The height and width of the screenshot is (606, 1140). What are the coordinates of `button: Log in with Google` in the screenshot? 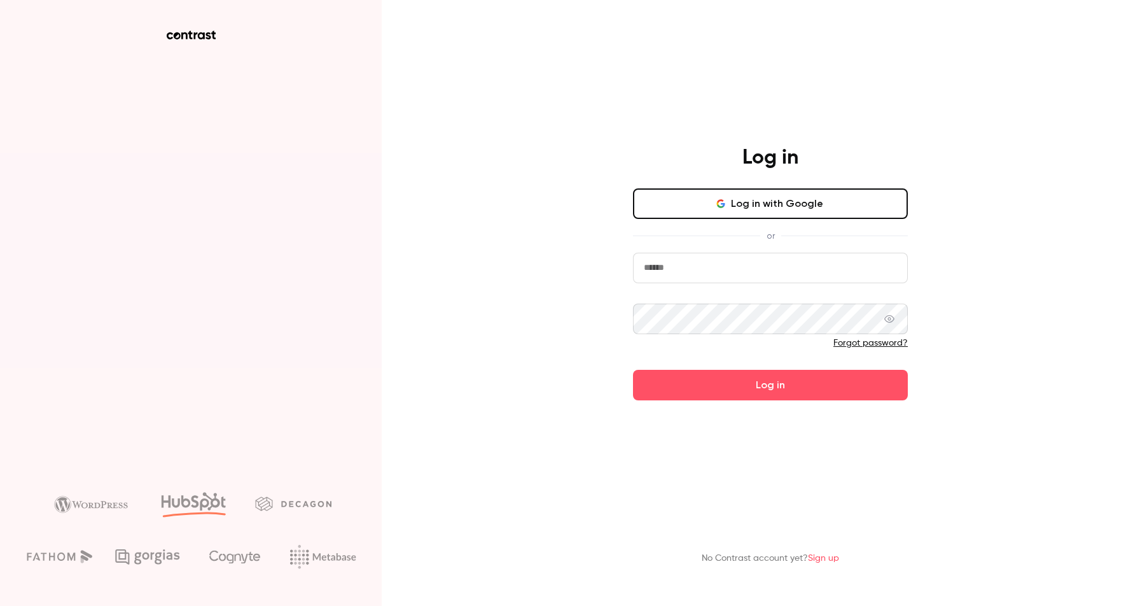 It's located at (770, 204).